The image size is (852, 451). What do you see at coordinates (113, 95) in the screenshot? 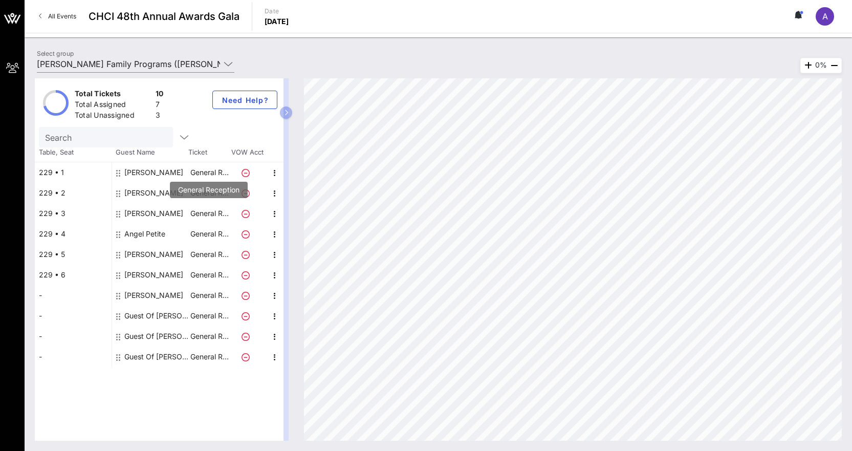
I see `div: Total Tickets` at bounding box center [113, 95].